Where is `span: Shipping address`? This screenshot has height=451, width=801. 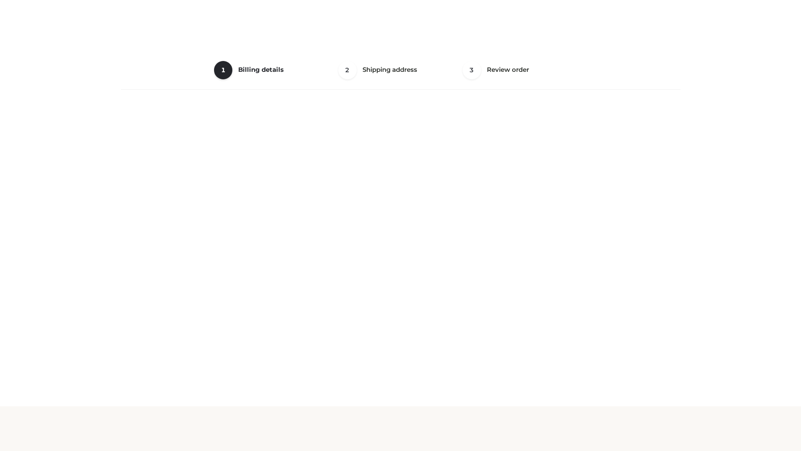
span: Shipping address is located at coordinates (390, 69).